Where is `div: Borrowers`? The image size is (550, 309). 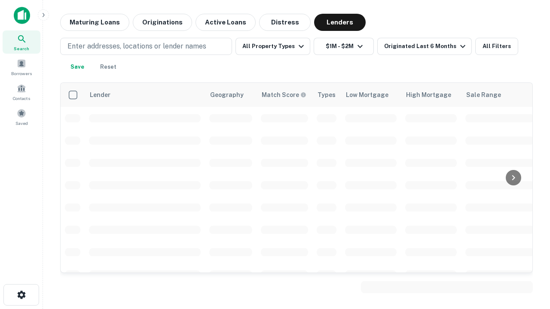 div: Borrowers is located at coordinates (21, 67).